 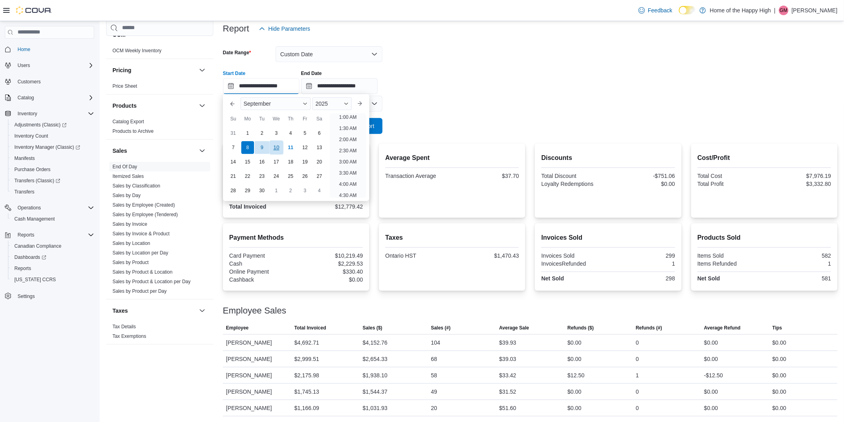 I want to click on div: day-18, so click(x=291, y=162).